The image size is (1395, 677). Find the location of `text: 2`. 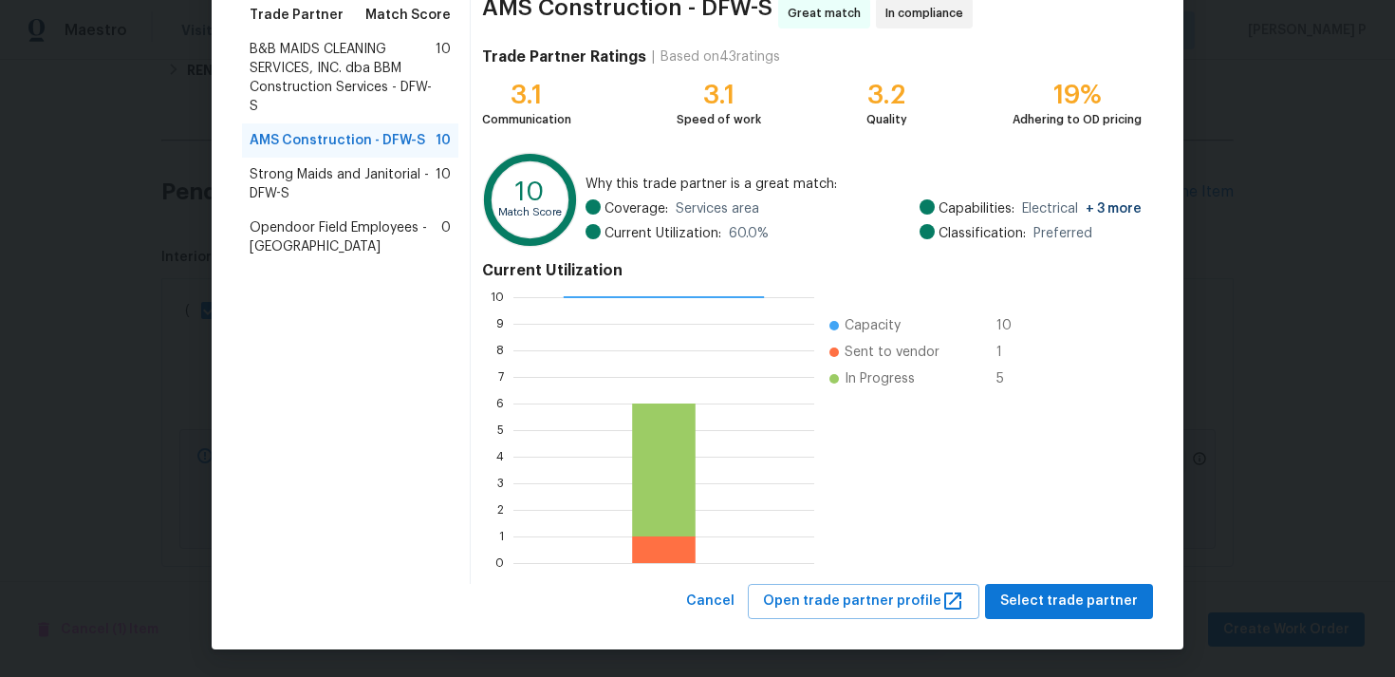

text: 2 is located at coordinates (500, 510).